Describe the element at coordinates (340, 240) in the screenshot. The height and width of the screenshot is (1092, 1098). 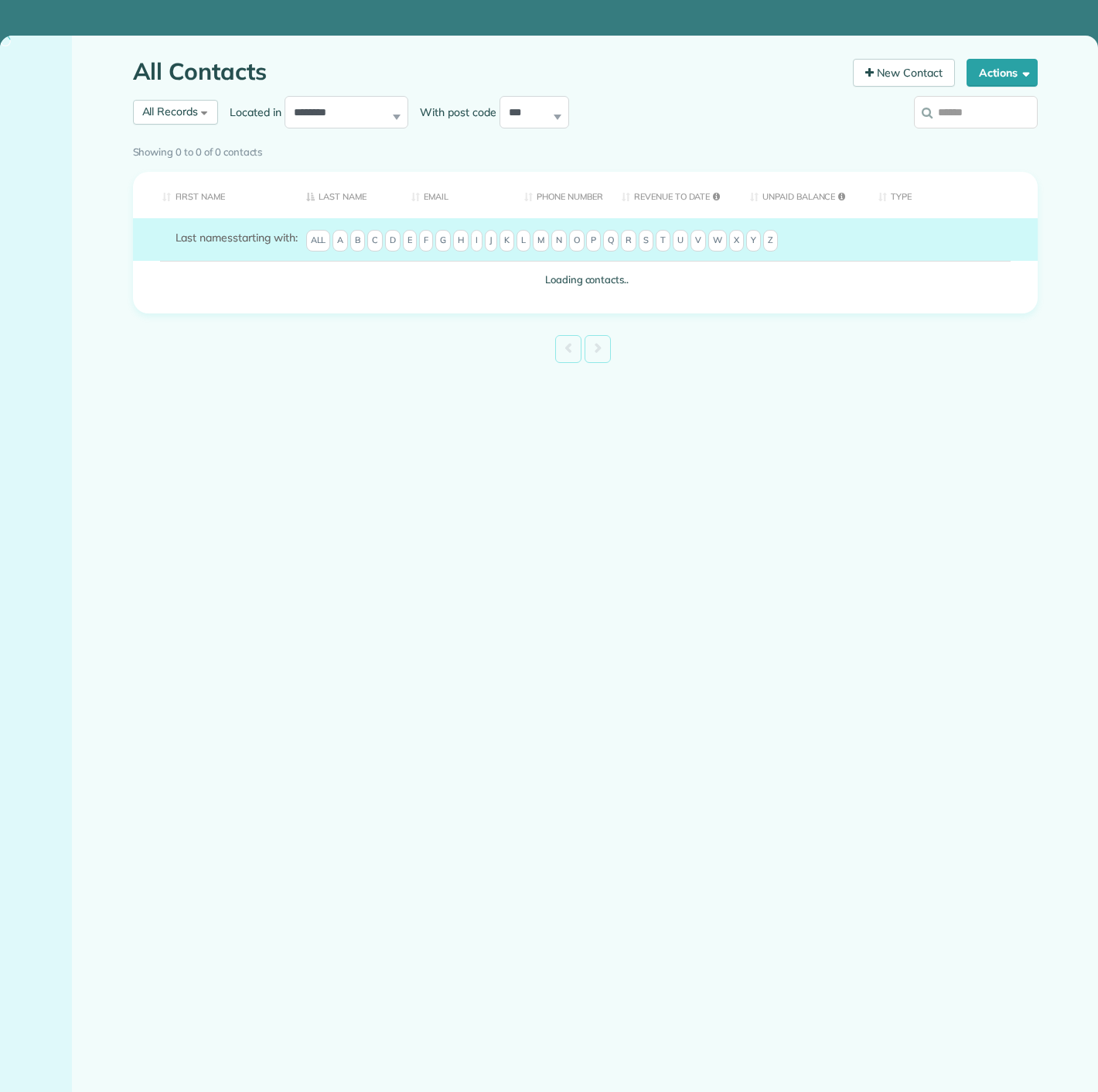
I see `span: A` at that location.